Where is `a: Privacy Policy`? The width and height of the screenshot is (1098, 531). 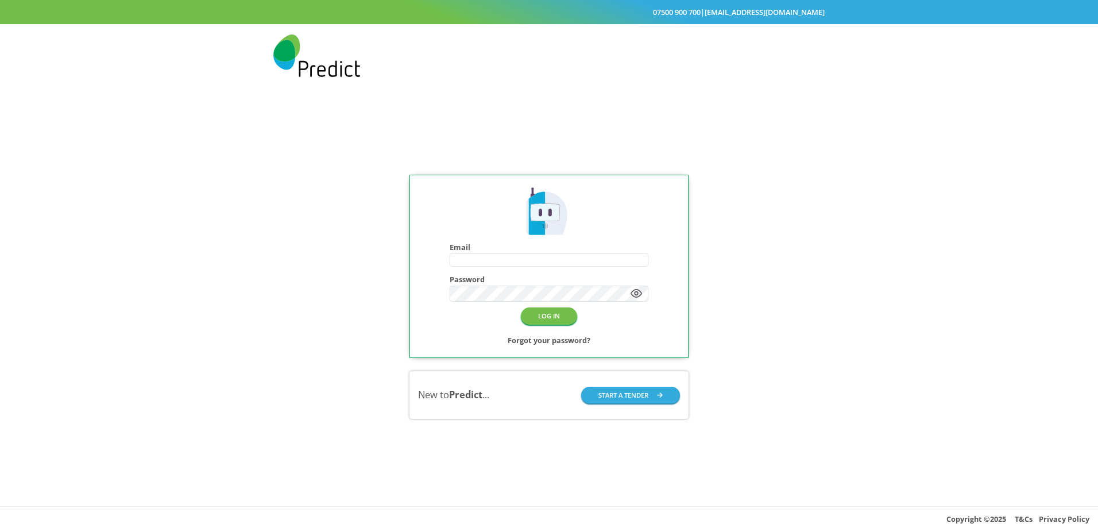
a: Privacy Policy is located at coordinates (1064, 519).